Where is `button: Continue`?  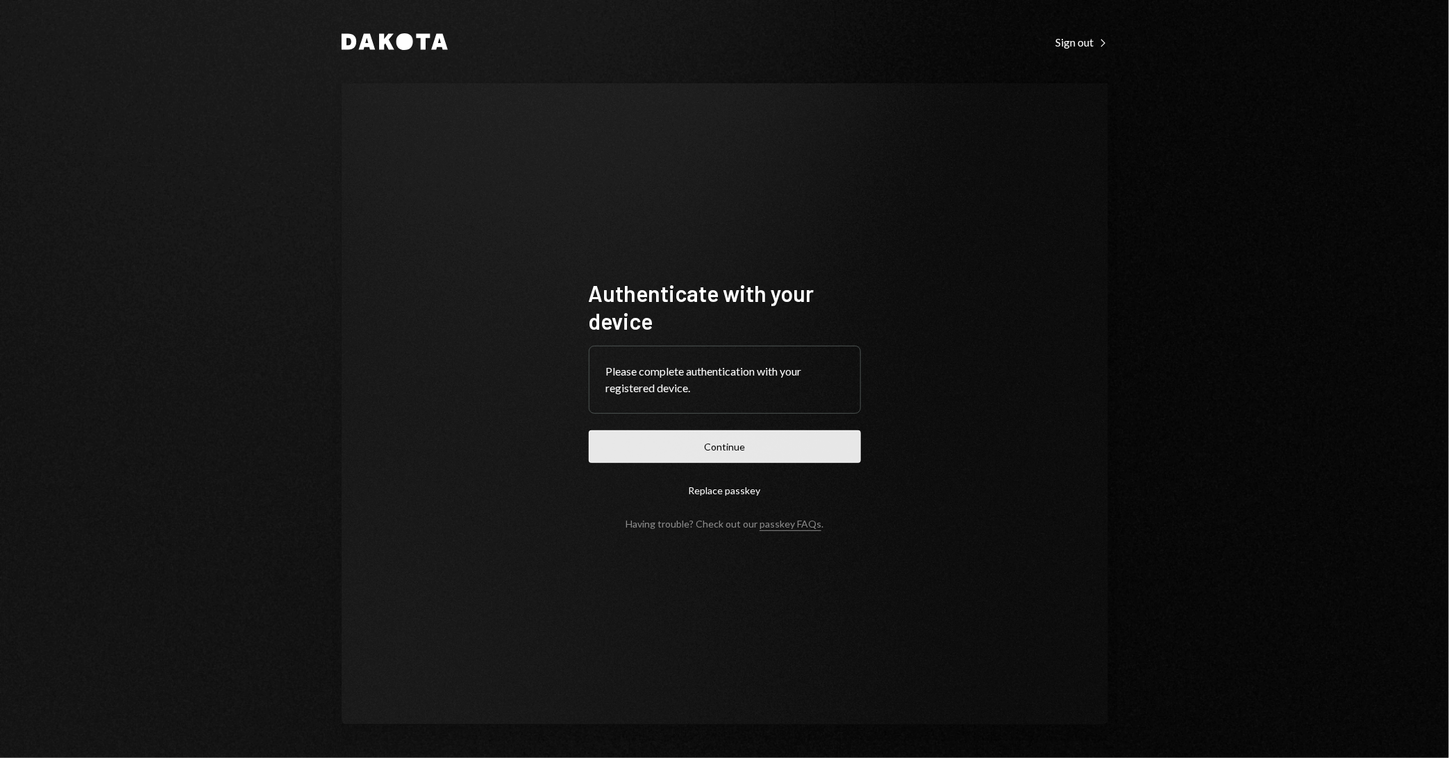 button: Continue is located at coordinates (725, 446).